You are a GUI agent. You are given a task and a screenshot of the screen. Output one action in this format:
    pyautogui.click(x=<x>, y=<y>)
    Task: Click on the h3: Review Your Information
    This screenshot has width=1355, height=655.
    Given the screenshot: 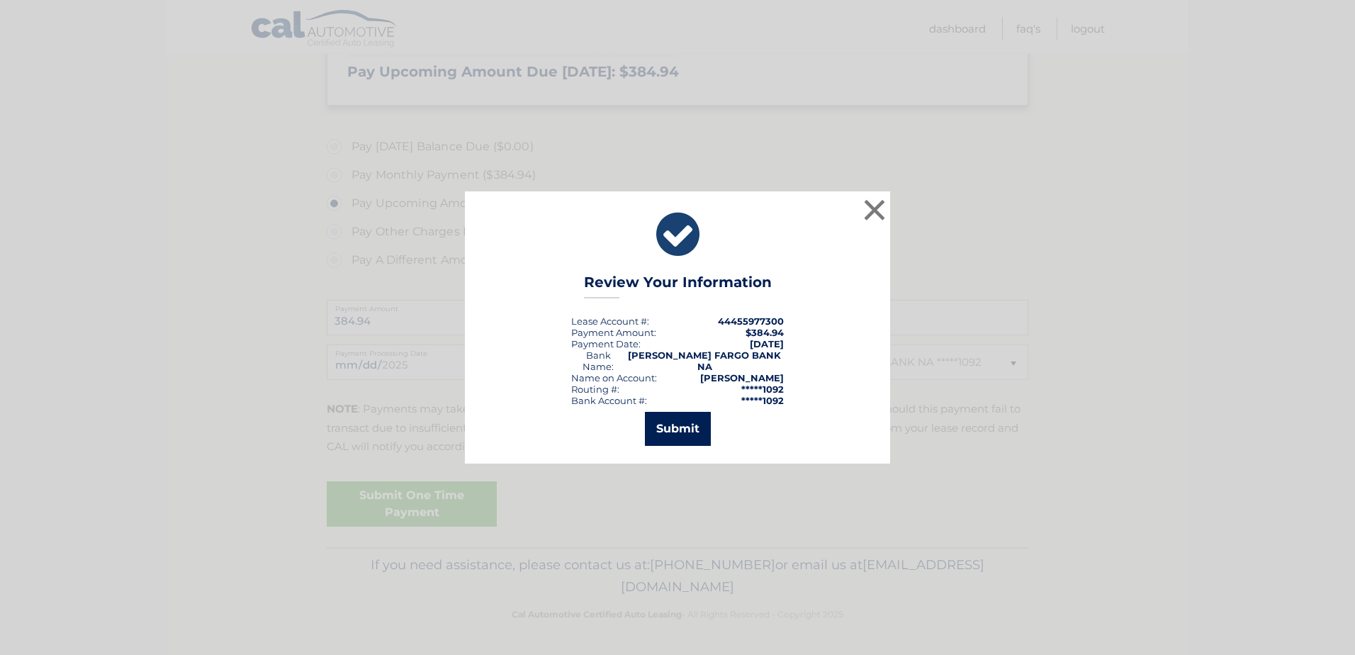 What is the action you would take?
    pyautogui.click(x=677, y=286)
    